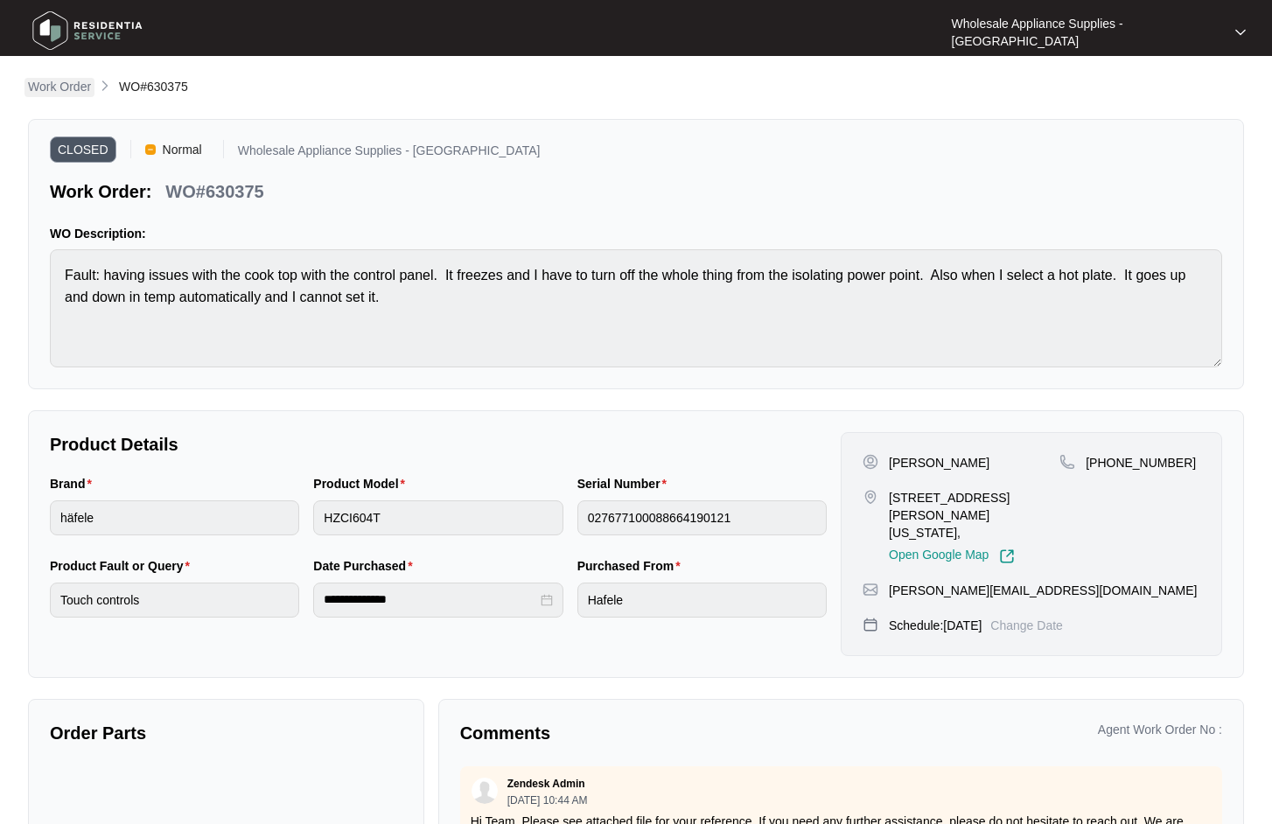 The width and height of the screenshot is (1272, 824). I want to click on img: user-pin, so click(871, 462).